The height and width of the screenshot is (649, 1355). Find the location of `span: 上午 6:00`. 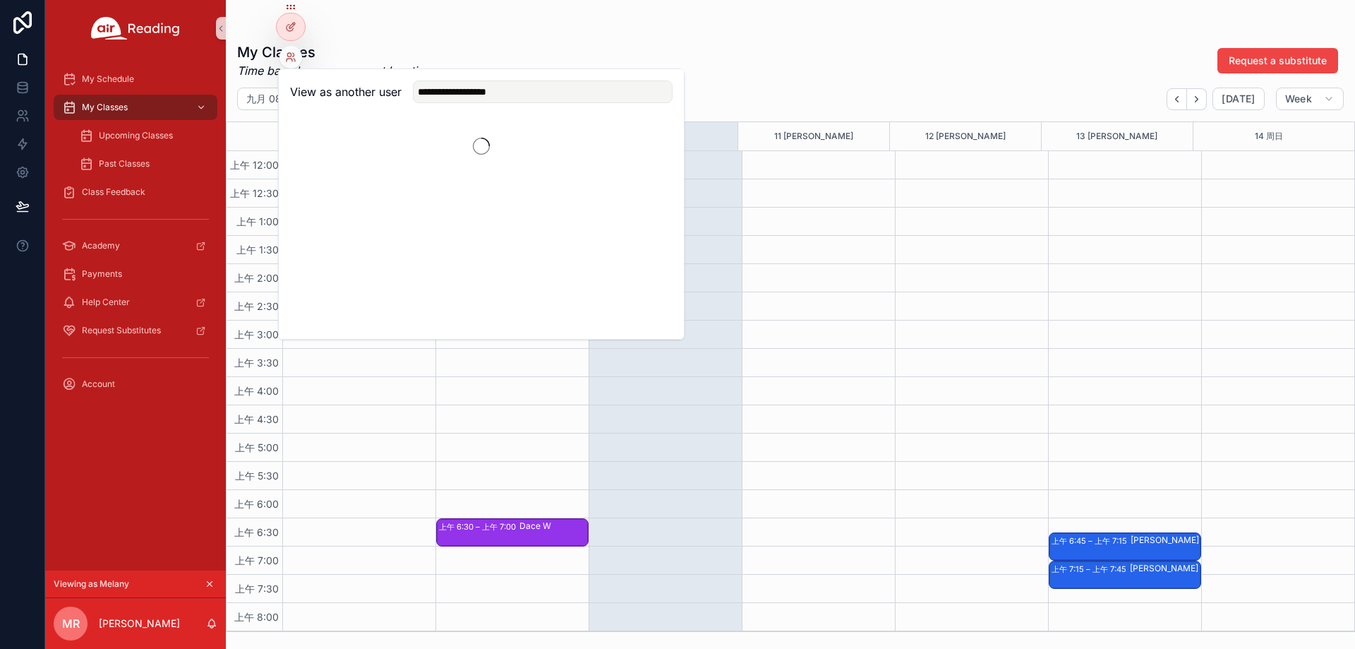

span: 上午 6:00 is located at coordinates (256, 503).